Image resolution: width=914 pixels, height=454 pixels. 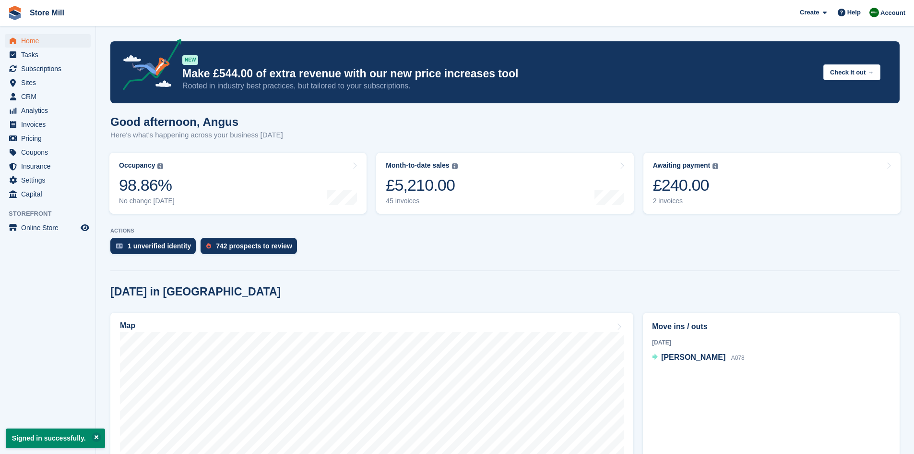 I want to click on a: Store Mill, so click(x=47, y=12).